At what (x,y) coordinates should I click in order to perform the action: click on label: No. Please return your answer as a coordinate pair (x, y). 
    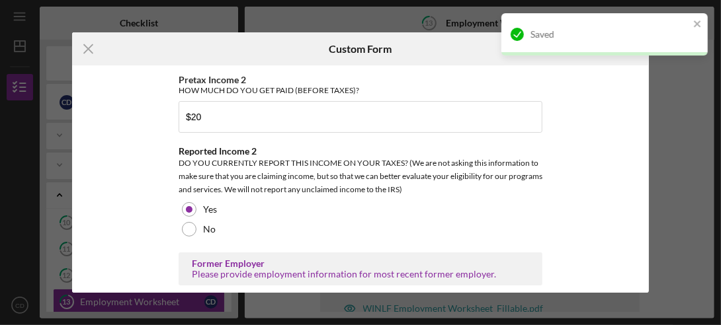
    Looking at the image, I should click on (209, 230).